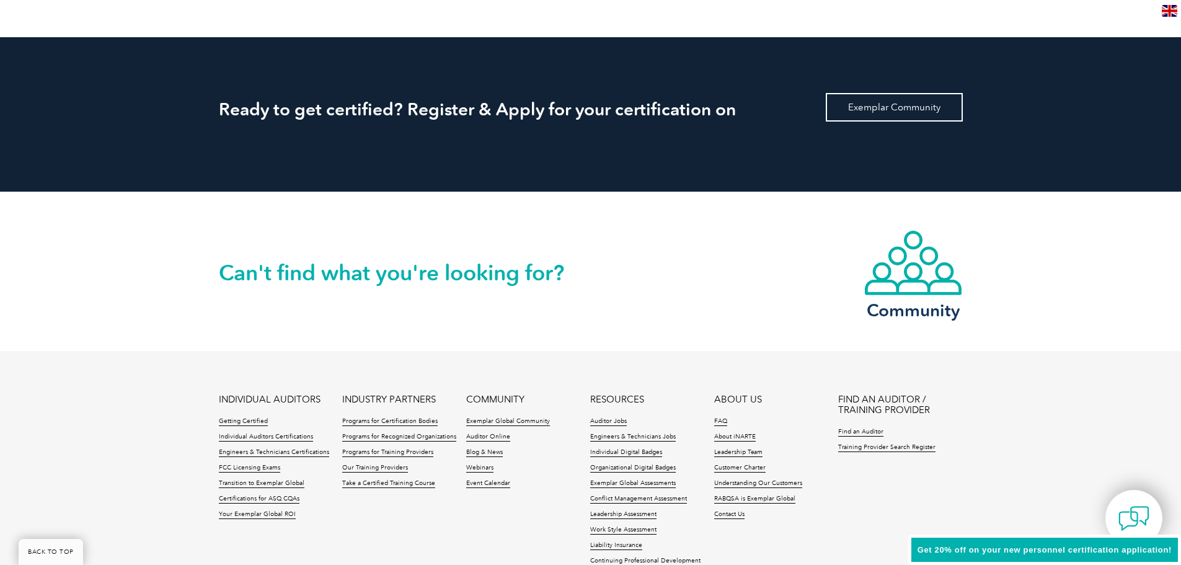 Image resolution: width=1181 pixels, height=565 pixels. Describe the element at coordinates (900, 405) in the screenshot. I see `a: FIND AN AUDITOR / TRAINING PROVIDER` at that location.